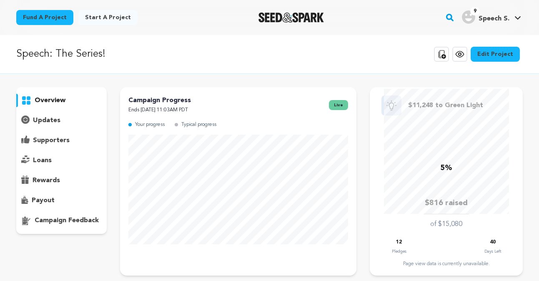 The height and width of the screenshot is (281, 539). Describe the element at coordinates (494, 19) in the screenshot. I see `span: Speech S.` at that location.